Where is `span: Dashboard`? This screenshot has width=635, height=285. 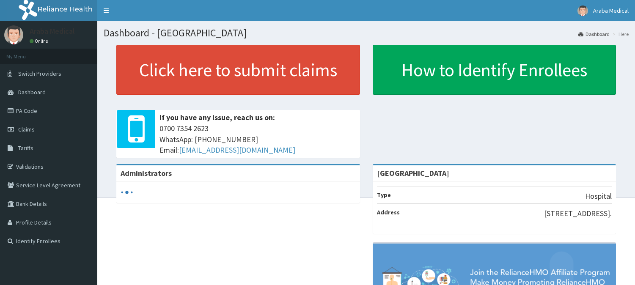 span: Dashboard is located at coordinates (32, 92).